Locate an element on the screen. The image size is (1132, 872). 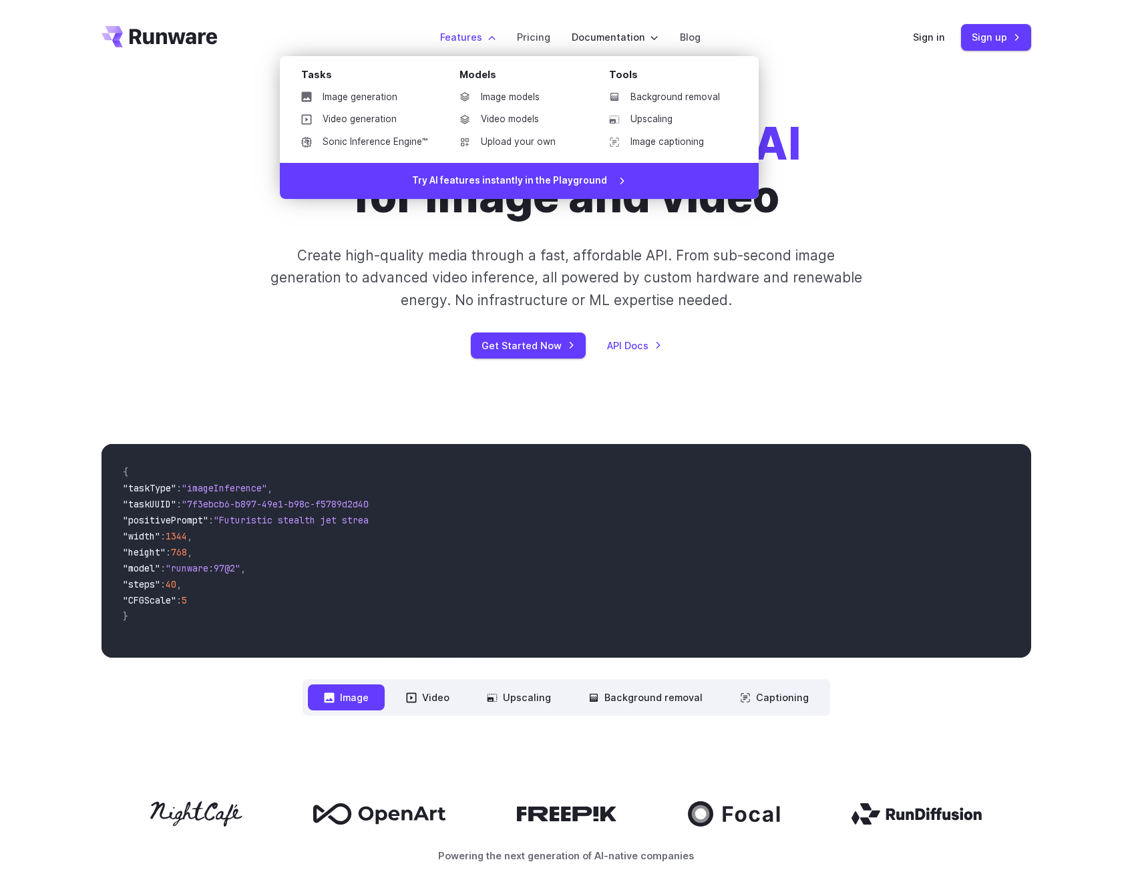
span: "taskType" is located at coordinates (150, 488).